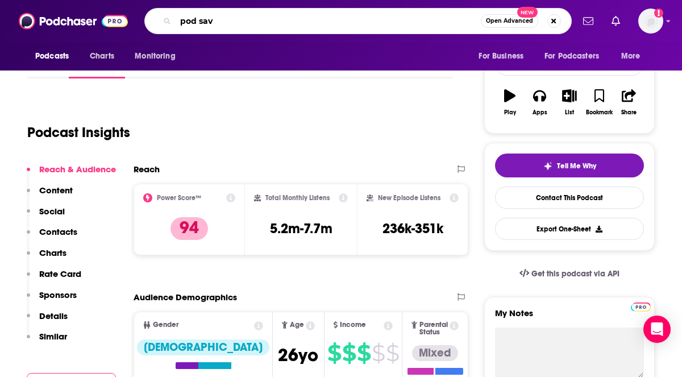  I want to click on h3: 236k-351k, so click(412, 228).